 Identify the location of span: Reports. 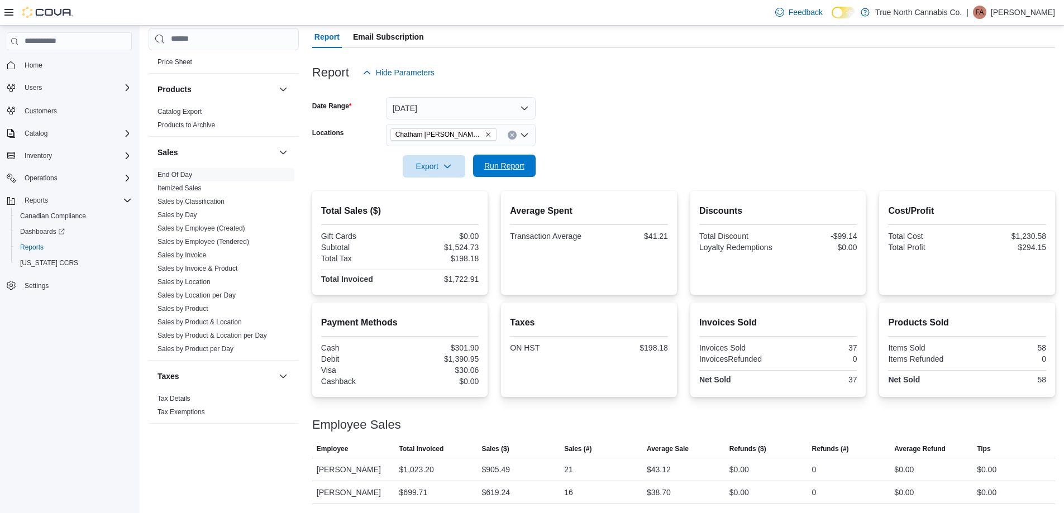
(32, 247).